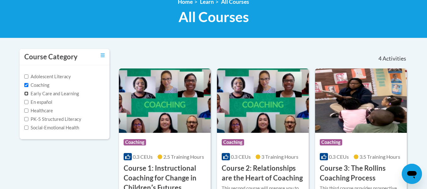 This screenshot has height=189, width=427. I want to click on span: Activities, so click(394, 59).